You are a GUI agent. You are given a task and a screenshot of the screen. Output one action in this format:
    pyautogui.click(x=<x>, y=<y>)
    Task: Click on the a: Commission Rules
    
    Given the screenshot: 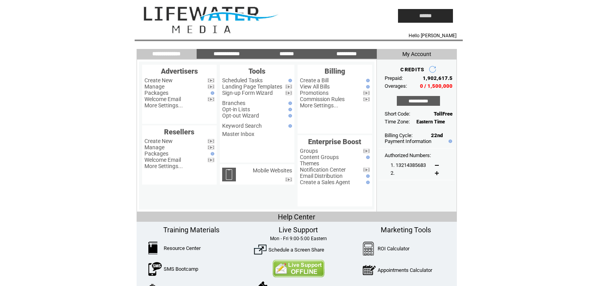 What is the action you would take?
    pyautogui.click(x=322, y=99)
    